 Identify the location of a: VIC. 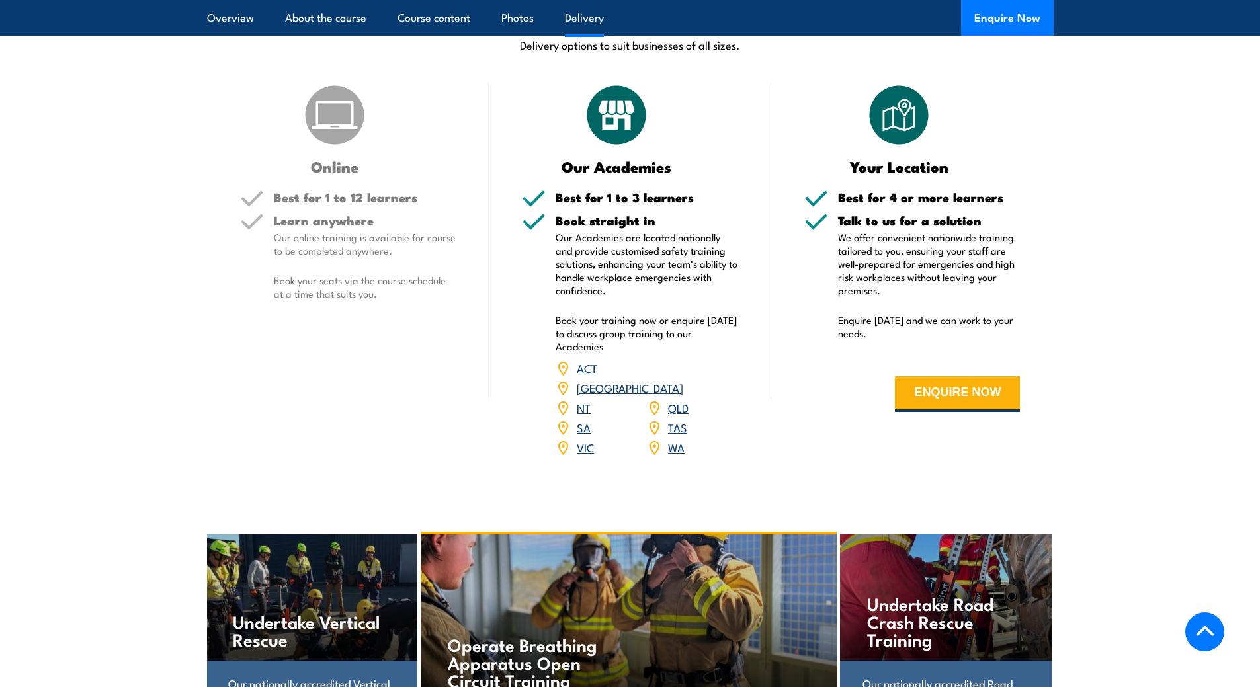
(585, 447).